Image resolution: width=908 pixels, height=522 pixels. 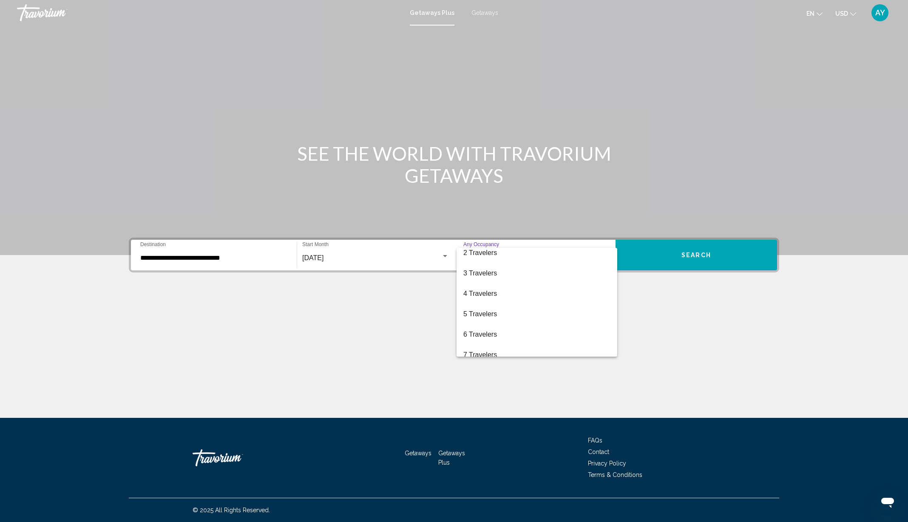 What do you see at coordinates (537, 355) in the screenshot?
I see `span: 7 Travelers` at bounding box center [537, 355].